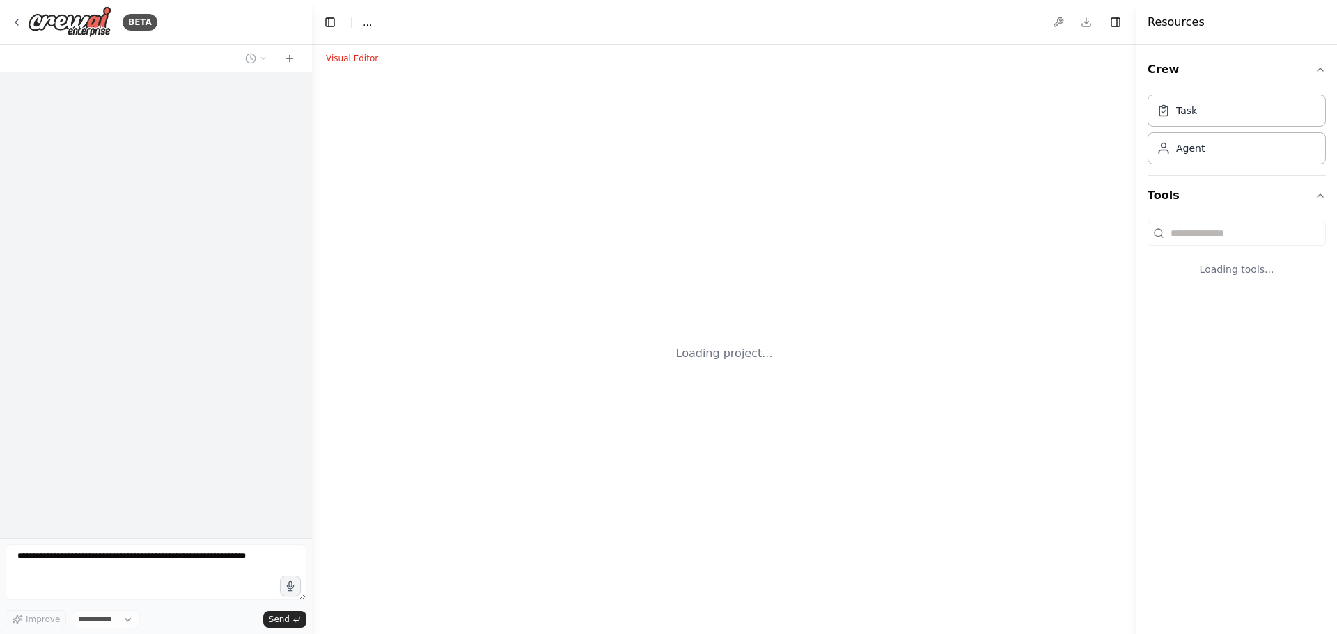 This screenshot has width=1337, height=634. Describe the element at coordinates (285, 620) in the screenshot. I see `button: Send` at that location.